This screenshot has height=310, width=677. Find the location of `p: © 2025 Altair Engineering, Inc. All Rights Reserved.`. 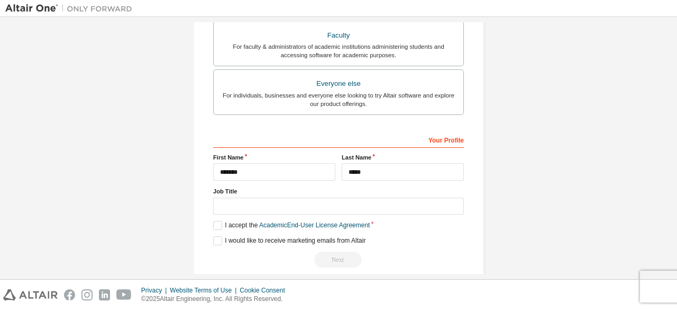

p: © 2025 Altair Engineering, Inc. All Rights Reserved. is located at coordinates (216, 298).